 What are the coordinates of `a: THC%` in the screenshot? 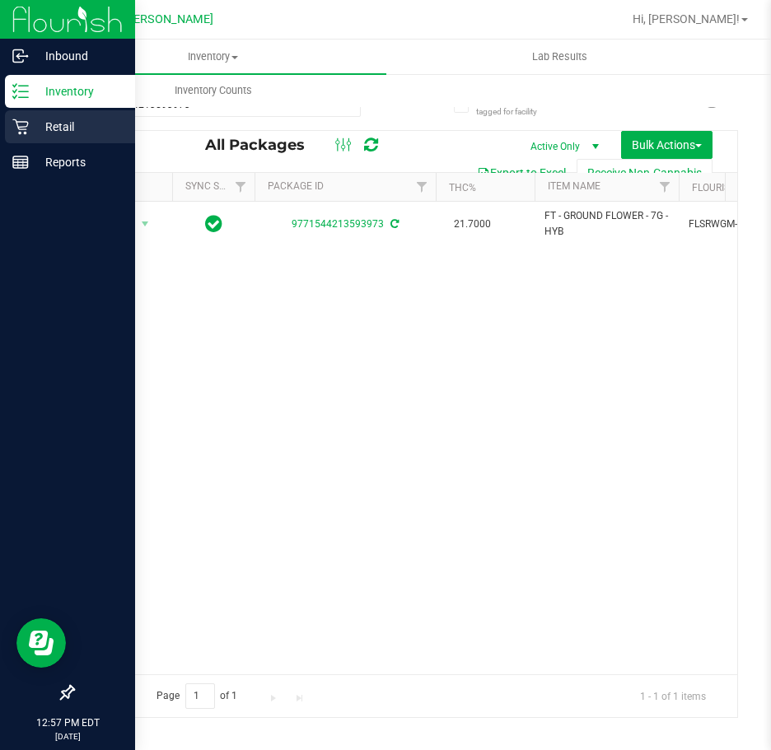 It's located at (462, 188).